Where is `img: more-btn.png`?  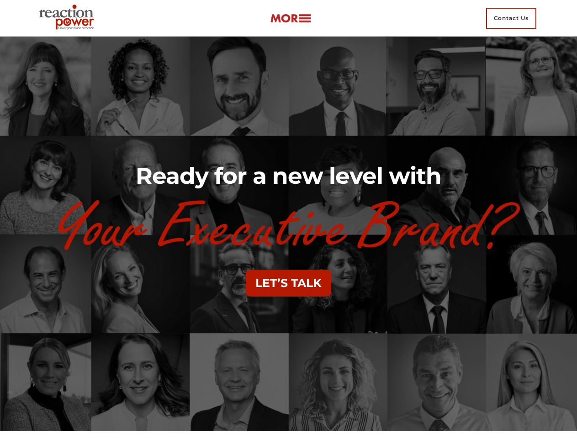 img: more-btn.png is located at coordinates (290, 18).